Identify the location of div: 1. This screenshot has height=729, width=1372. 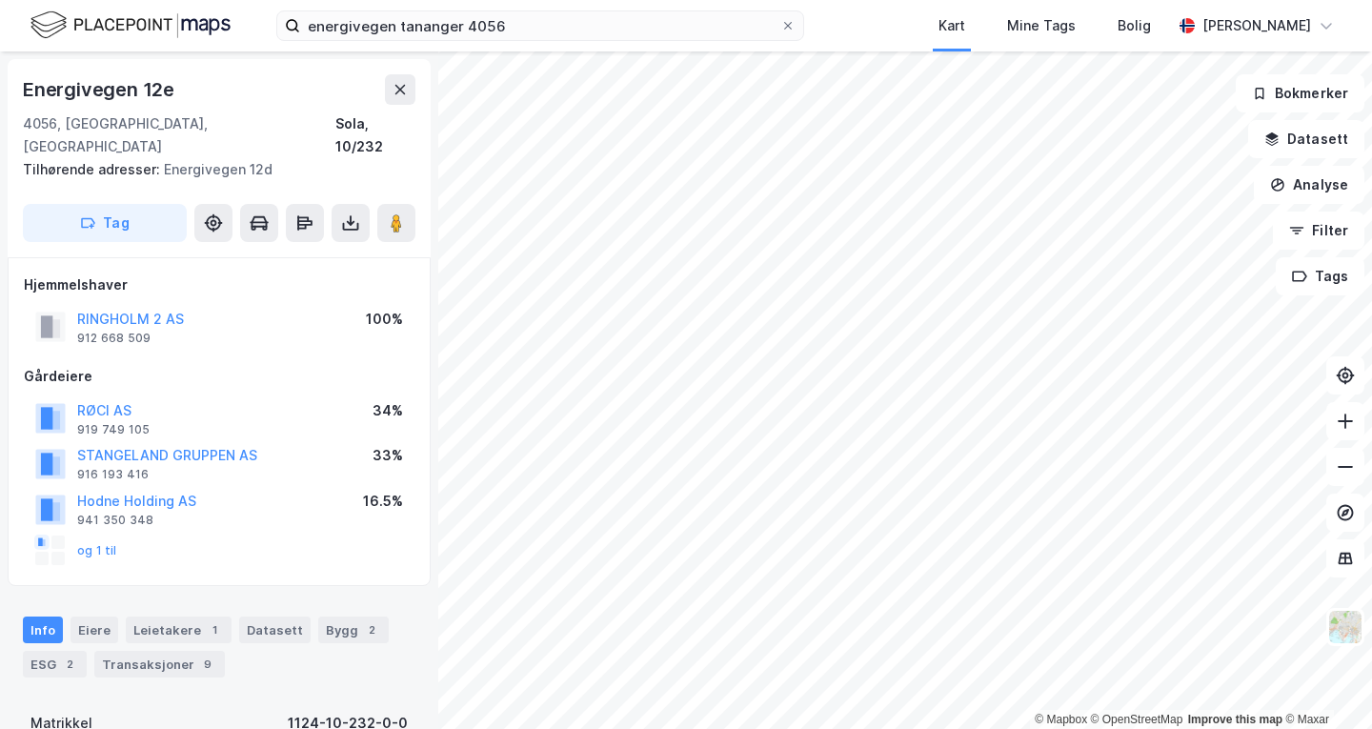
(214, 630).